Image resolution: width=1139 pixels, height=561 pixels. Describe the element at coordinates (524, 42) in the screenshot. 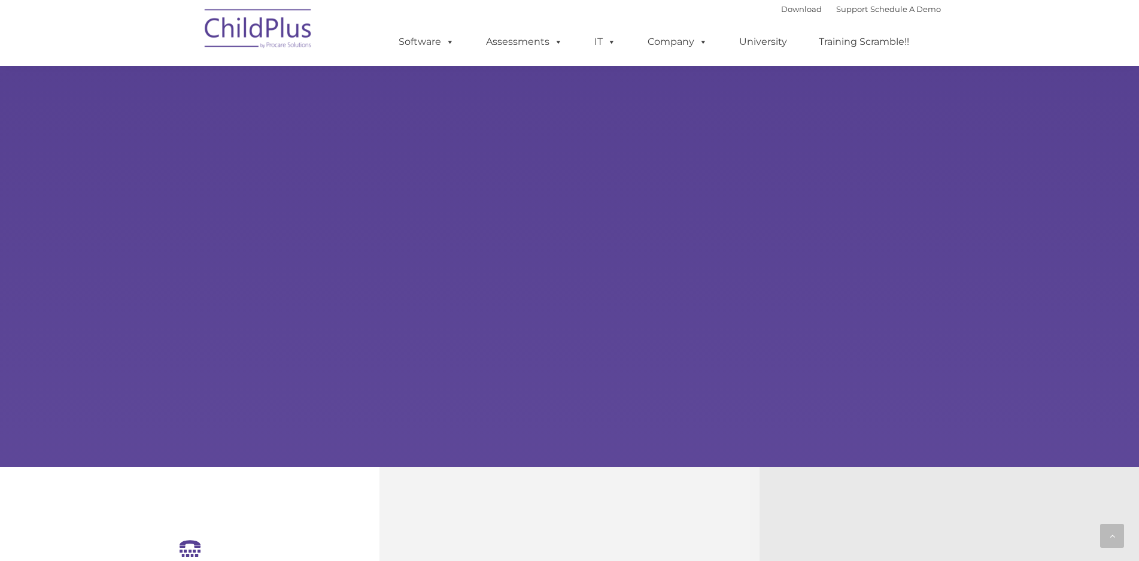

I see `a: Assessments` at that location.